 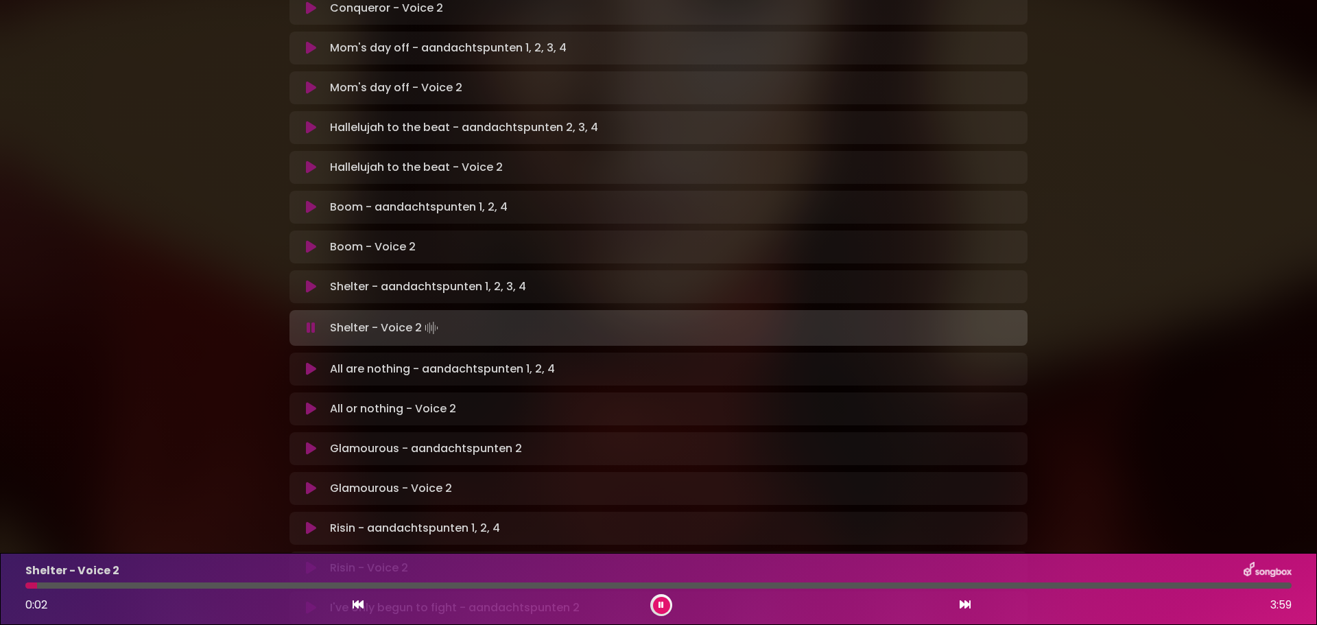 I want to click on p: Shelter - aandachtspunten 1, 2, 3, 4, so click(x=428, y=287).